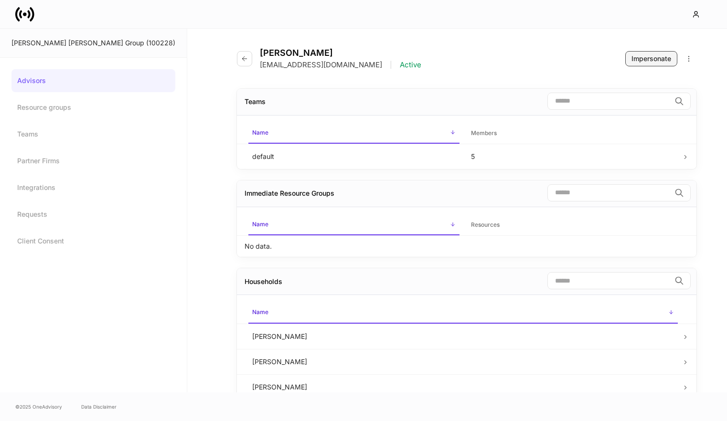  I want to click on div: Impersonate, so click(651, 59).